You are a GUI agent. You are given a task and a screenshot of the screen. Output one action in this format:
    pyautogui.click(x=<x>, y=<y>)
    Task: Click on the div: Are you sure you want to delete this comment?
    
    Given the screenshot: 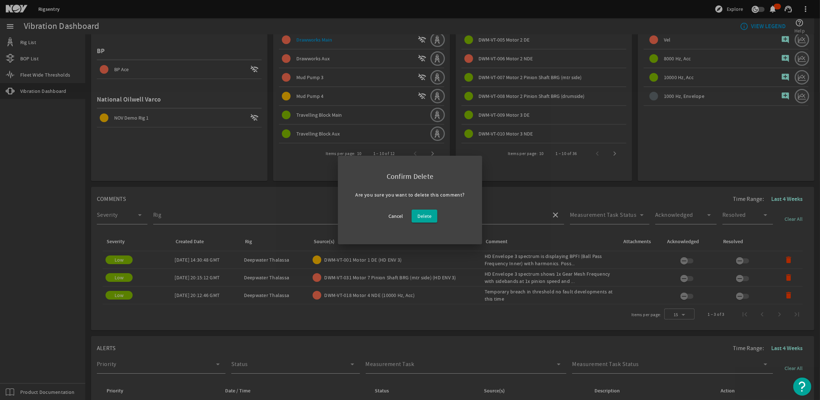 What is the action you would take?
    pyautogui.click(x=410, y=195)
    